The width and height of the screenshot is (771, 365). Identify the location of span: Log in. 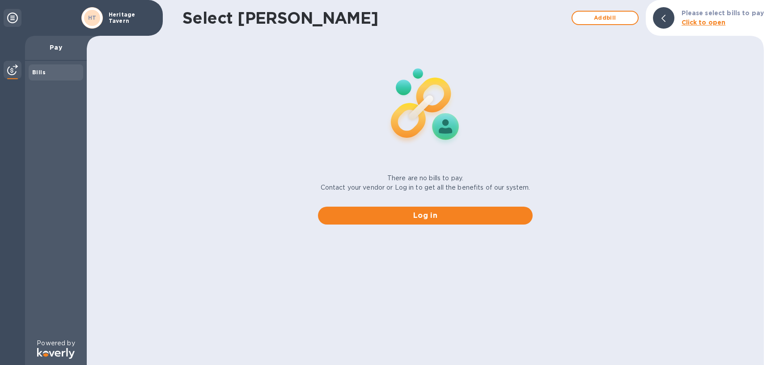
(425, 216).